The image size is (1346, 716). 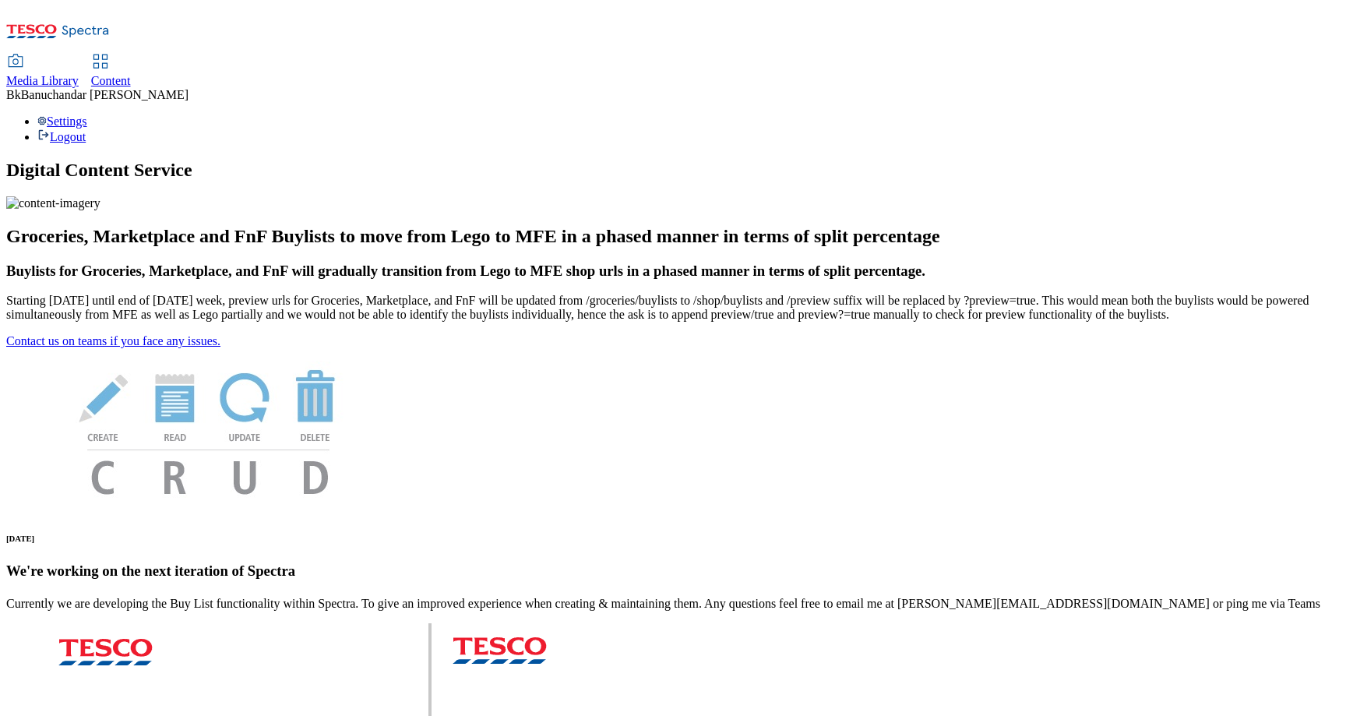 What do you see at coordinates (673, 170) in the screenshot?
I see `h1: Digital Content Service` at bounding box center [673, 170].